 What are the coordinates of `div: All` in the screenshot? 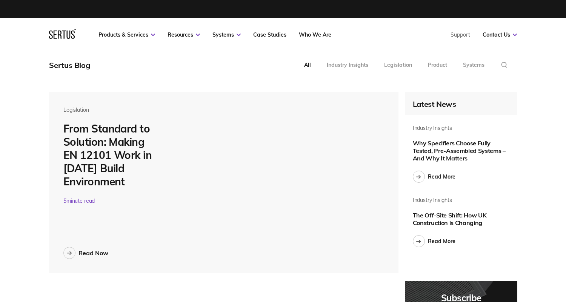 It's located at (308, 65).